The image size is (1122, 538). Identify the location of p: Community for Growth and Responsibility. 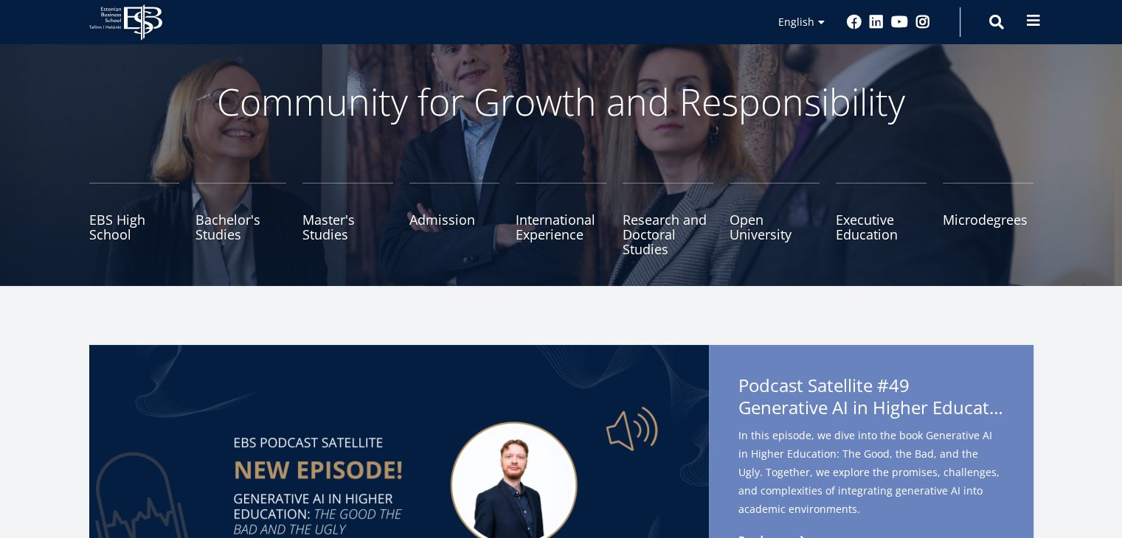
(561, 102).